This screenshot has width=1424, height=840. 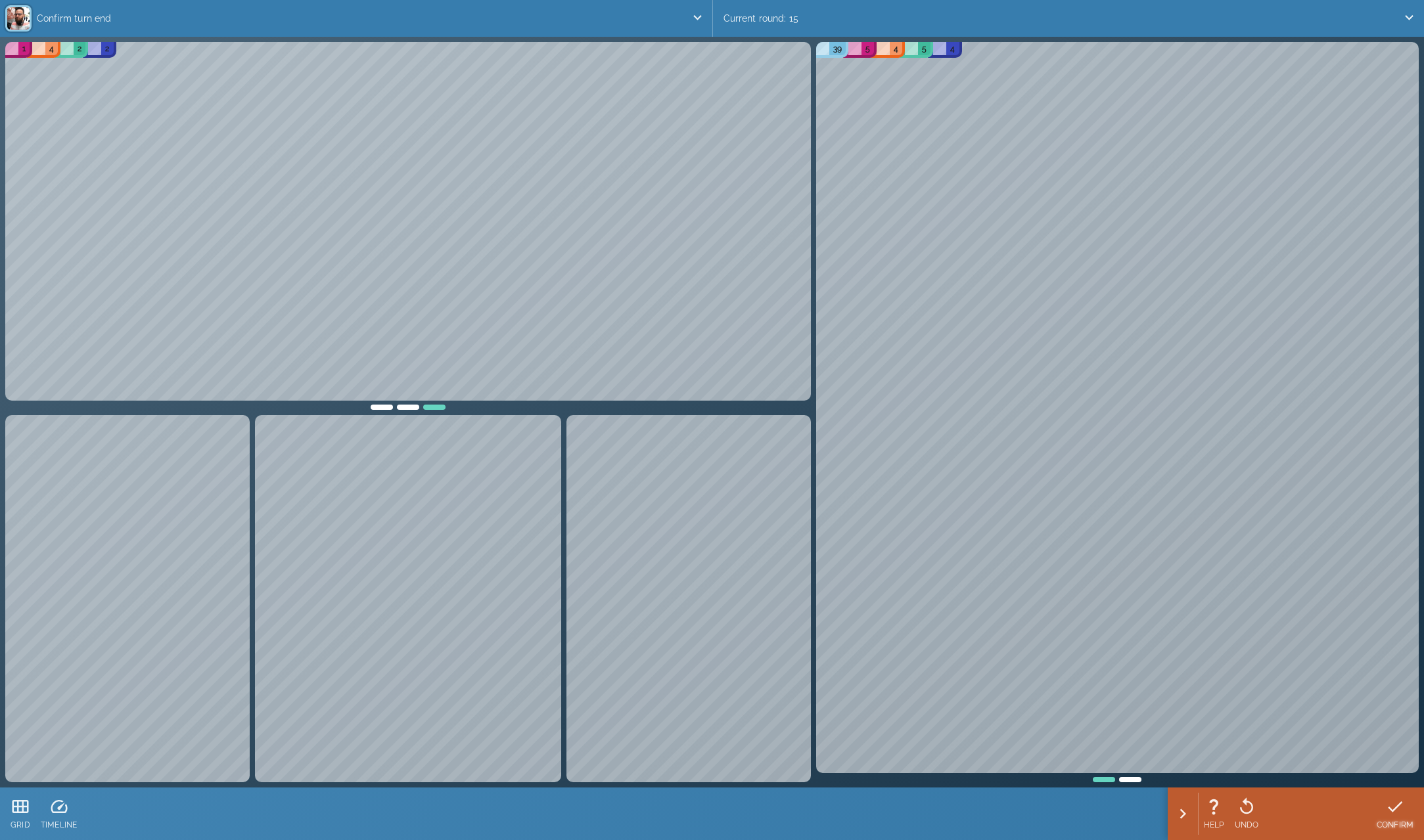 I want to click on p: CONFIRM, so click(x=1394, y=825).